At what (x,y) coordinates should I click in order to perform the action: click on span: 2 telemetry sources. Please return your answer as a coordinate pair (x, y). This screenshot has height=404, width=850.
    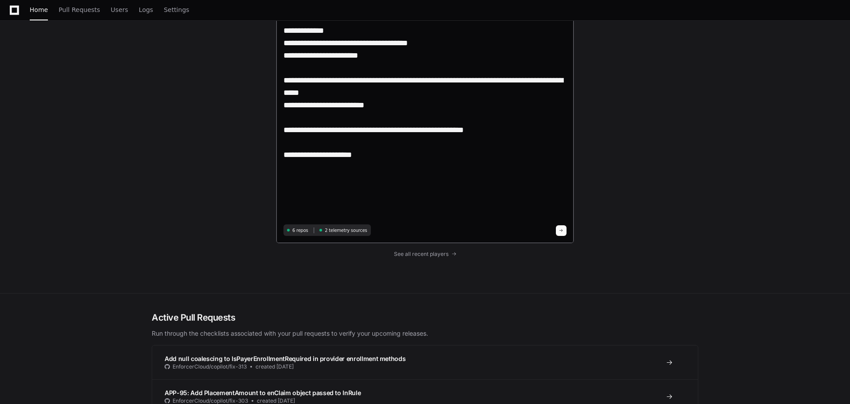
    Looking at the image, I should click on (345, 230).